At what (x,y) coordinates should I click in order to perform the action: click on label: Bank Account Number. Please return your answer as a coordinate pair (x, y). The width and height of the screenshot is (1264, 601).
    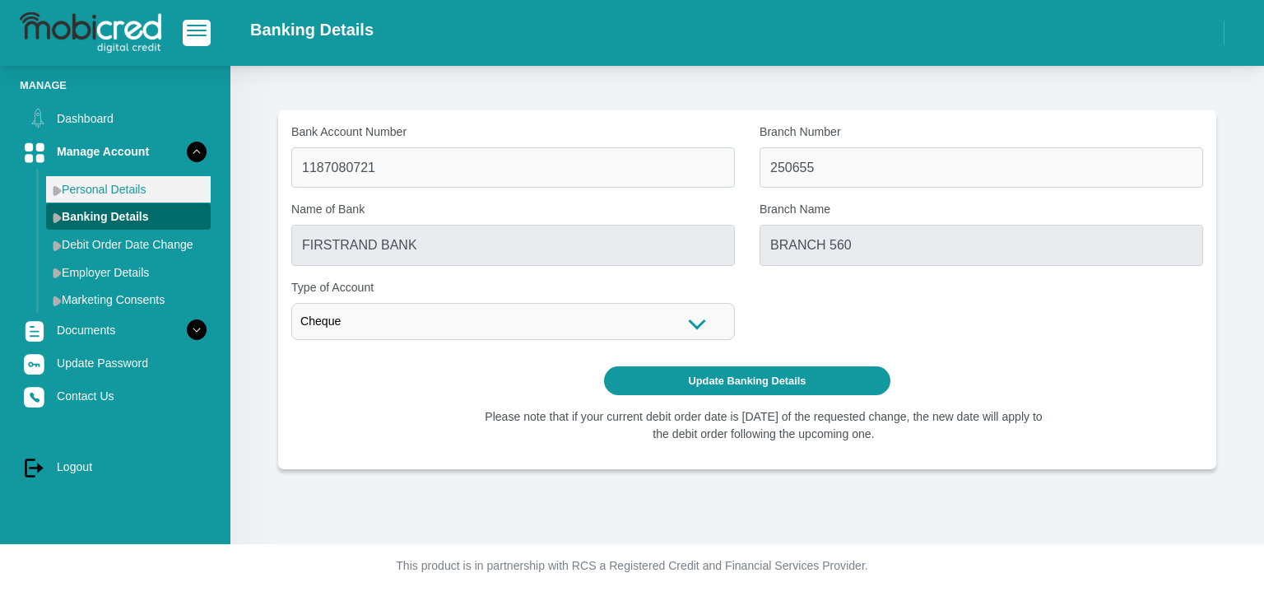
    Looking at the image, I should click on (513, 132).